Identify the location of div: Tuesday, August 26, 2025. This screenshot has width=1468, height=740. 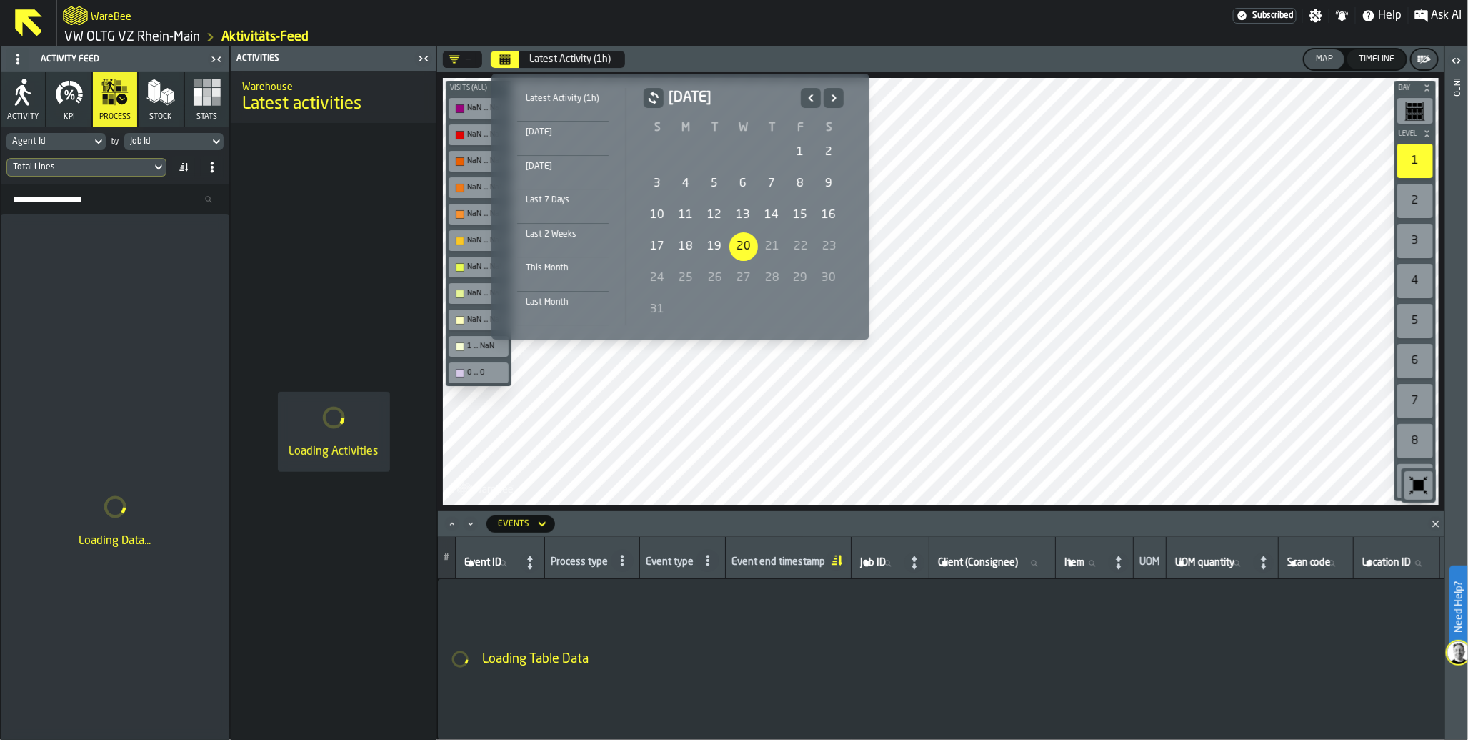
(715, 278).